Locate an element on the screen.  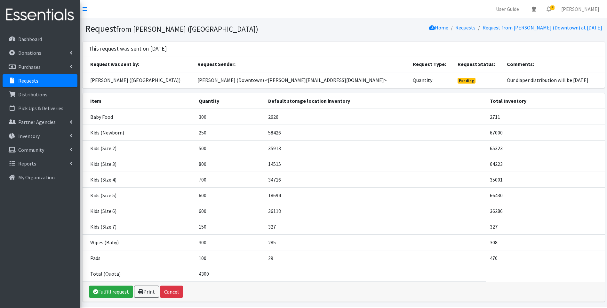
a: Partner Agencies is located at coordinates (40, 122).